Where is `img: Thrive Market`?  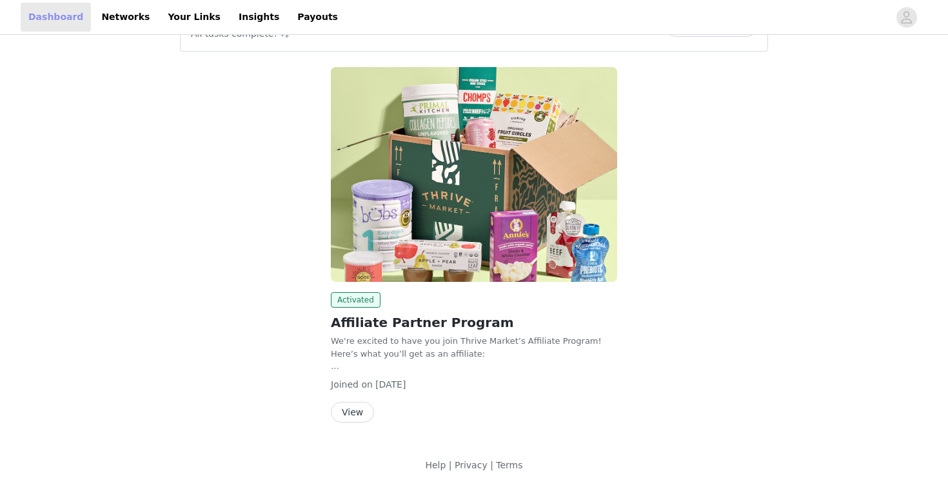 img: Thrive Market is located at coordinates (474, 174).